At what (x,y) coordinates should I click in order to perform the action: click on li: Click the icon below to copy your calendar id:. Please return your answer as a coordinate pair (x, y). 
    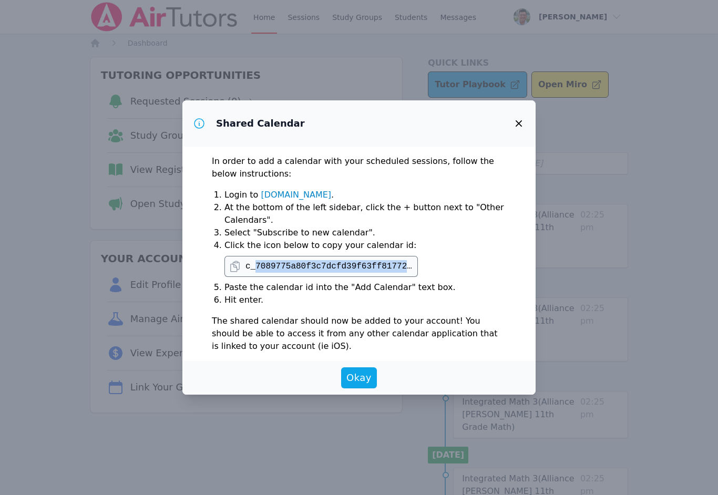
    Looking at the image, I should click on (365, 258).